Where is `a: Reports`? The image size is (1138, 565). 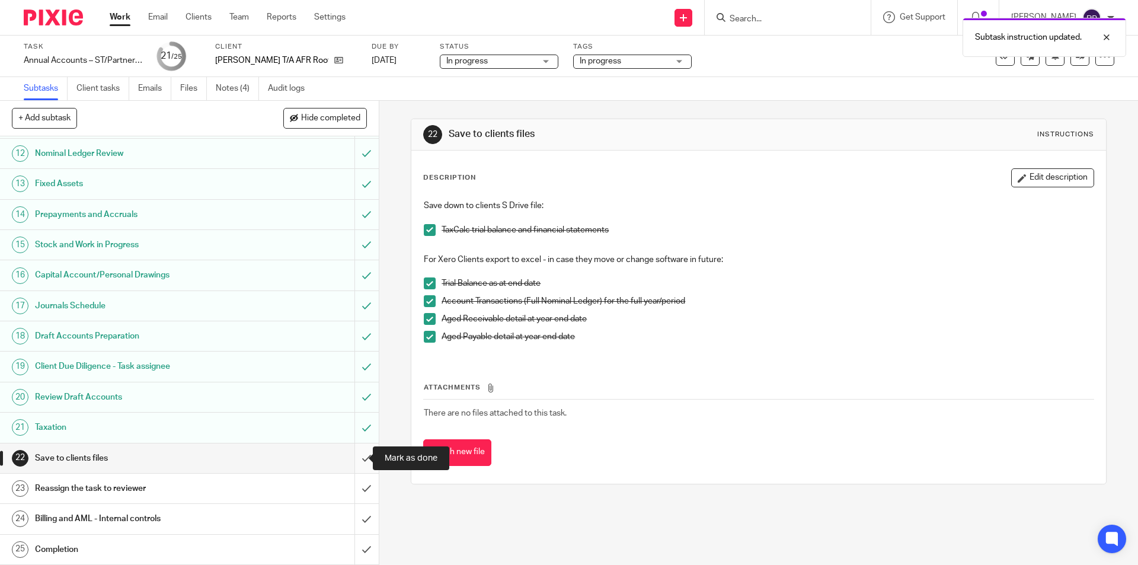
a: Reports is located at coordinates (282, 17).